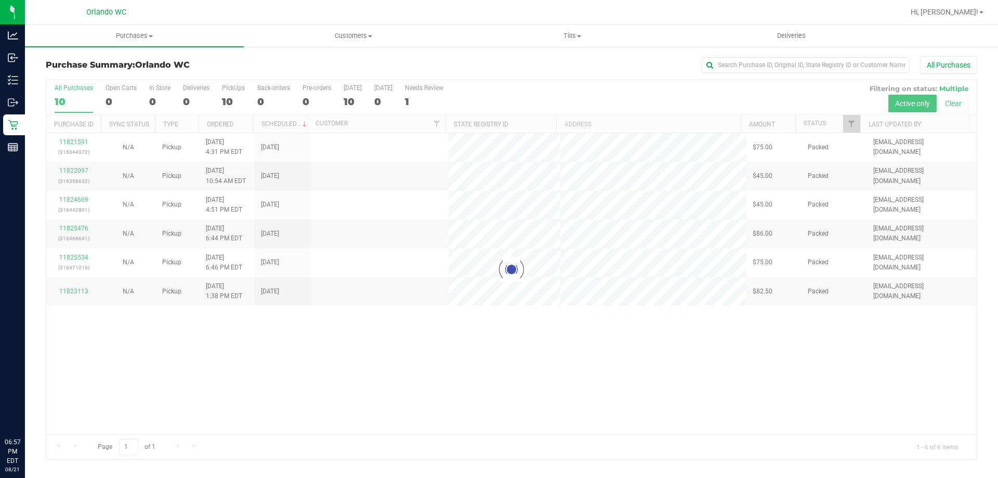 This screenshot has width=998, height=478. What do you see at coordinates (12, 469) in the screenshot?
I see `p: 08/21` at bounding box center [12, 469].